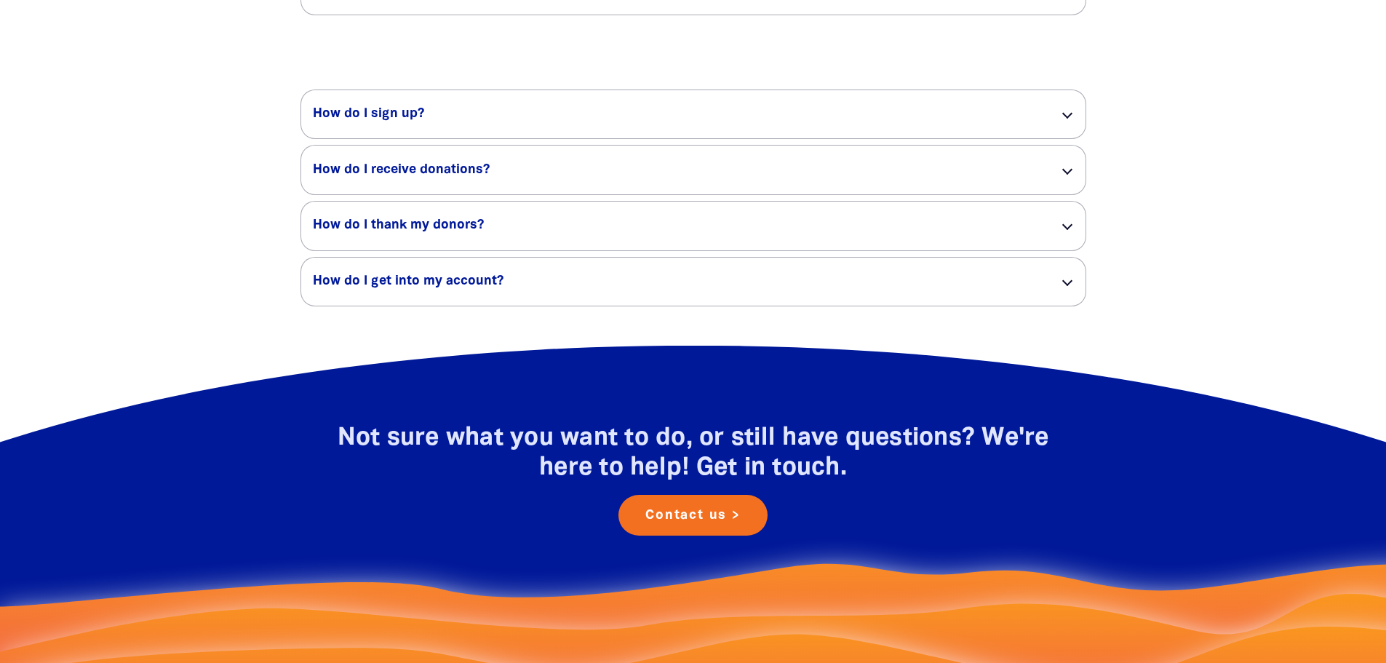  I want to click on h5: How do I receive donations?, so click(674, 170).